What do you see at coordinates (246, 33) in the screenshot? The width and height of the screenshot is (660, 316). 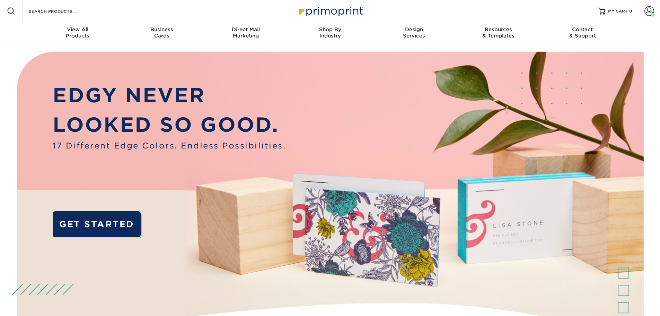 I see `a: Direct MailMarketing` at bounding box center [246, 33].